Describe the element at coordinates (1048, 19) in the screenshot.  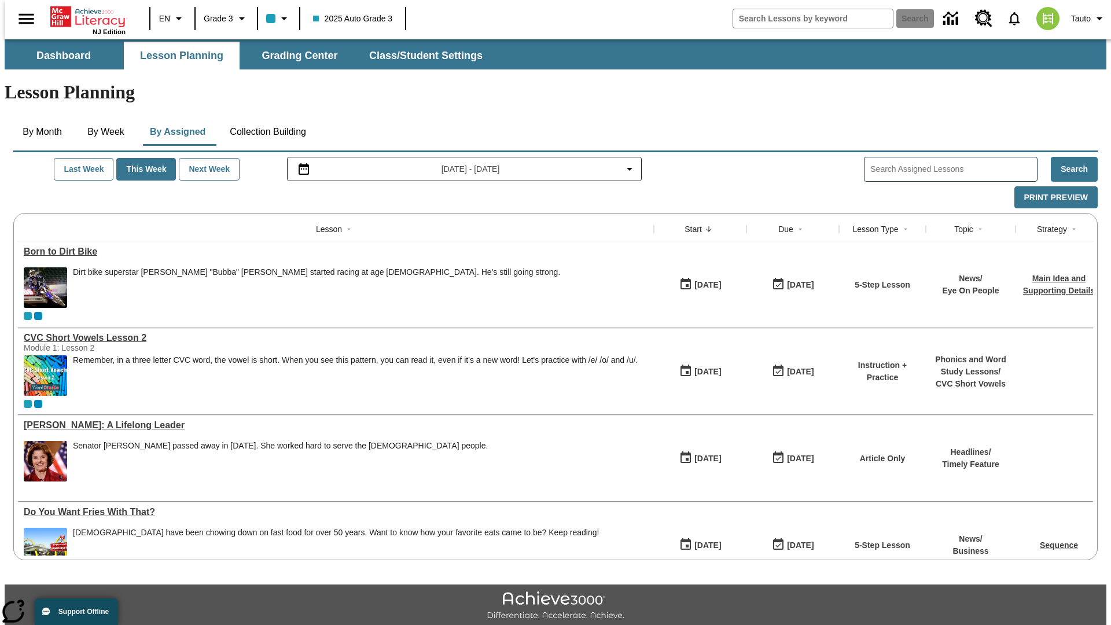
I see `img: avatar image` at that location.